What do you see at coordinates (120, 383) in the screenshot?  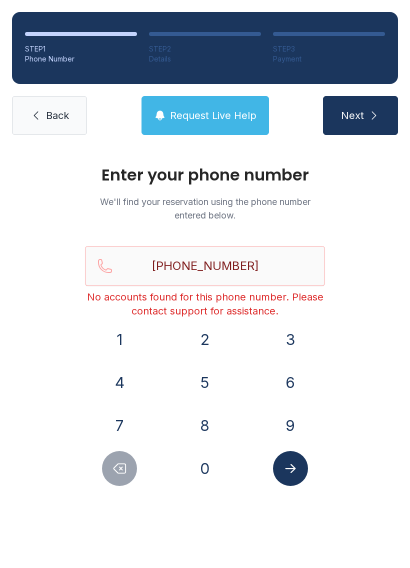 I see `button: 4` at bounding box center [120, 383].